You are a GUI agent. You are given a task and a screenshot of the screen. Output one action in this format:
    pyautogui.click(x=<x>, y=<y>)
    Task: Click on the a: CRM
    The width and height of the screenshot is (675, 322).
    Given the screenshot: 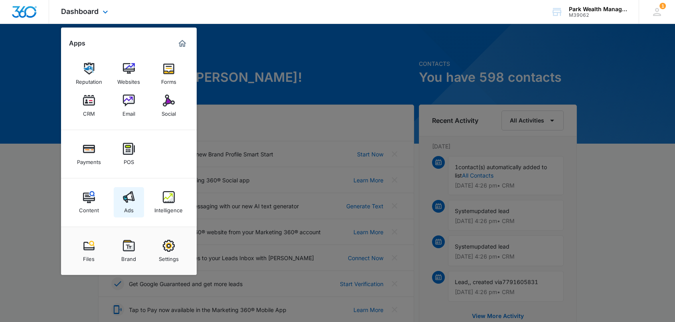 What is the action you would take?
    pyautogui.click(x=89, y=106)
    